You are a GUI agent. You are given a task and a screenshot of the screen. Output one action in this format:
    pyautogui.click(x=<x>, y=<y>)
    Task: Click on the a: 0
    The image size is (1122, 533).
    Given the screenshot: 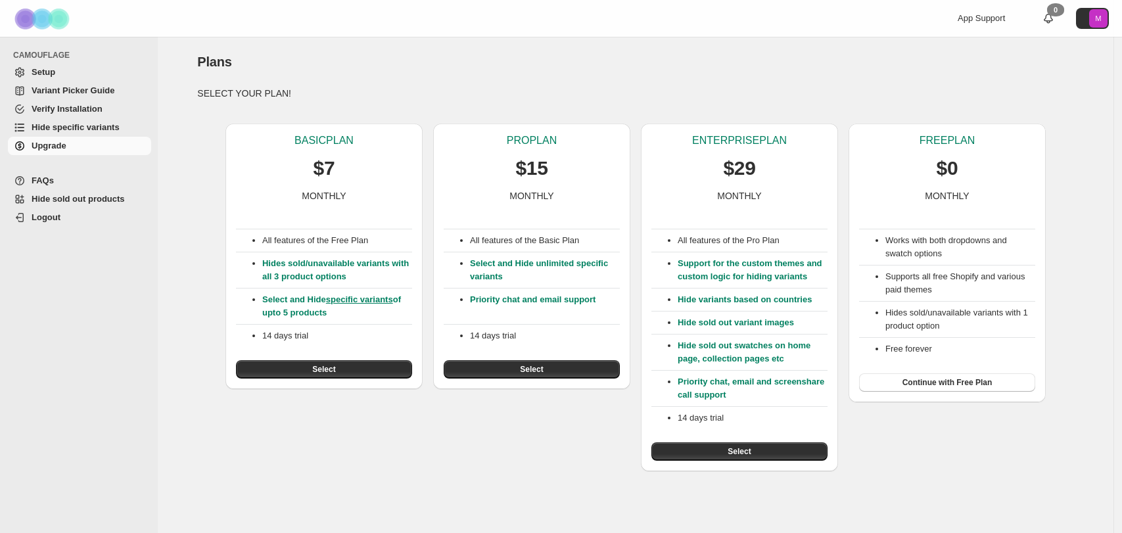 What is the action you would take?
    pyautogui.click(x=1048, y=18)
    